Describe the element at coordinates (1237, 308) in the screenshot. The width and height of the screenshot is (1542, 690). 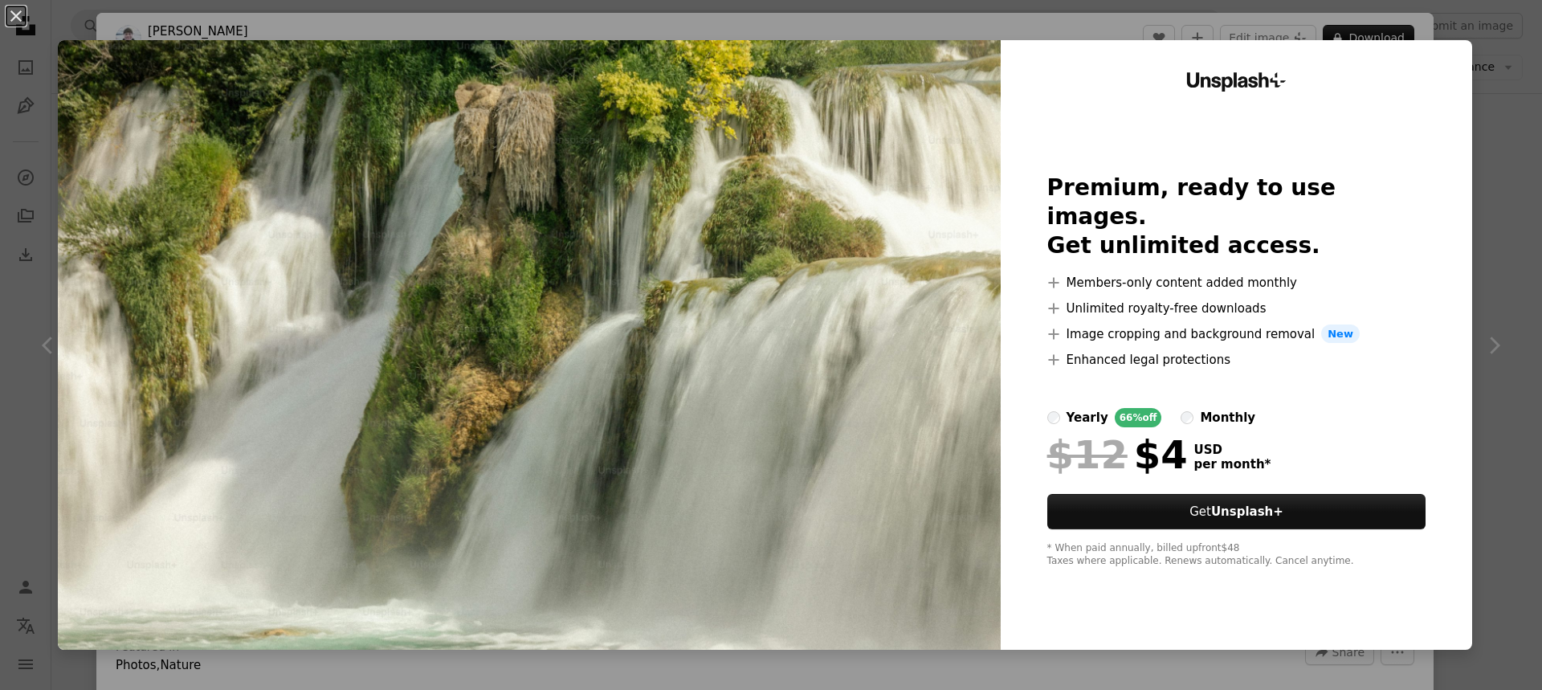
I see `li: Unlimited royalty-free downloads` at that location.